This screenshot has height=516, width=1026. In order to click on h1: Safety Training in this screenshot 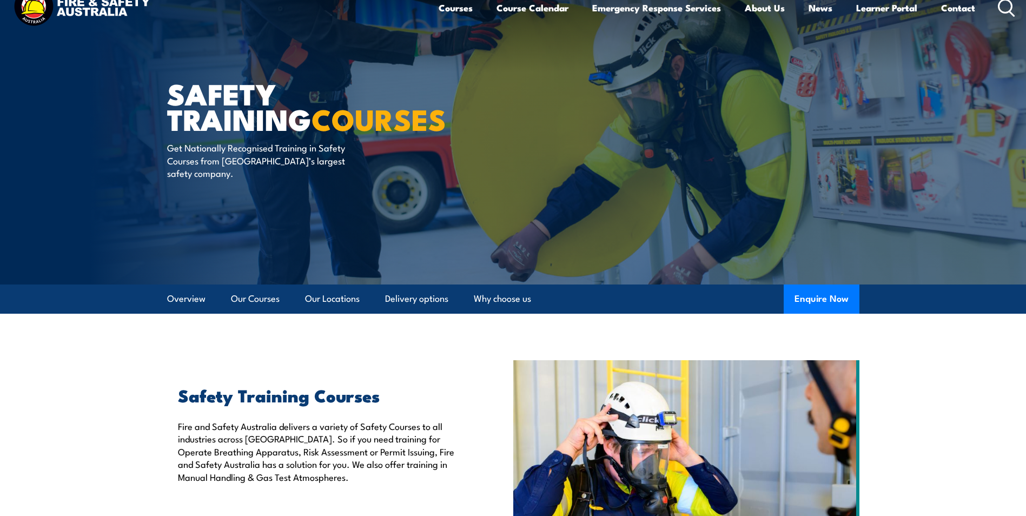, I will do `click(301, 105)`.